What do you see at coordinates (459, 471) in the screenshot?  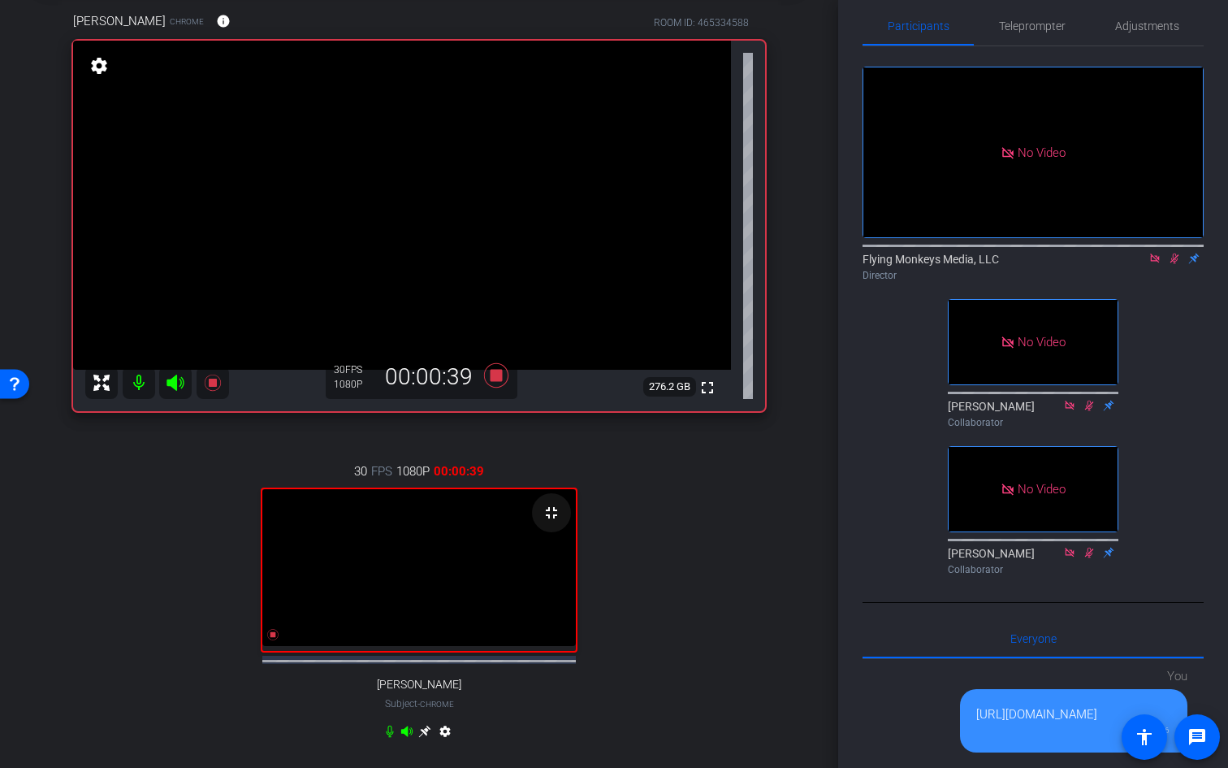 I see `span: 00:00:39` at bounding box center [459, 471].